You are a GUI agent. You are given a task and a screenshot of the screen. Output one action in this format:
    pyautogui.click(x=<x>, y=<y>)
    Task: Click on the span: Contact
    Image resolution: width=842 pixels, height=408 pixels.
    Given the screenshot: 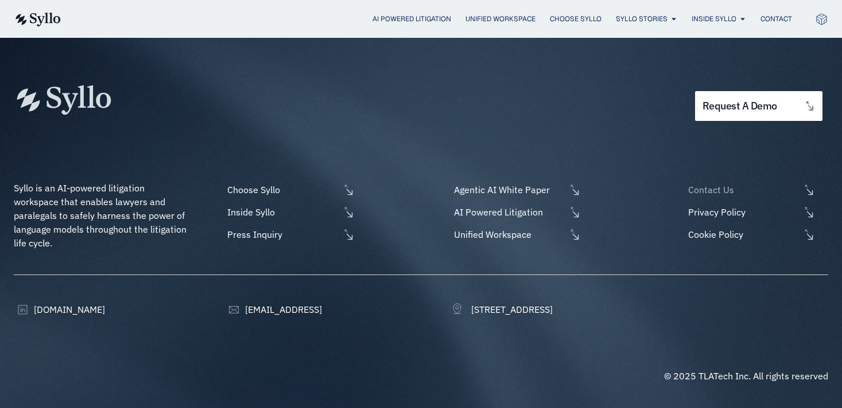 What is the action you would take?
    pyautogui.click(x=776, y=19)
    